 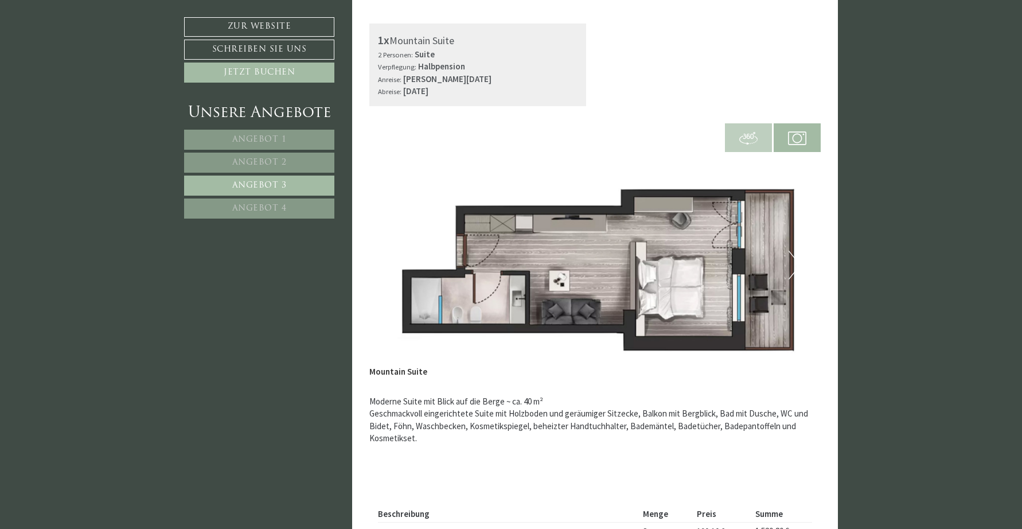 I want to click on small: Anreise:, so click(x=390, y=79).